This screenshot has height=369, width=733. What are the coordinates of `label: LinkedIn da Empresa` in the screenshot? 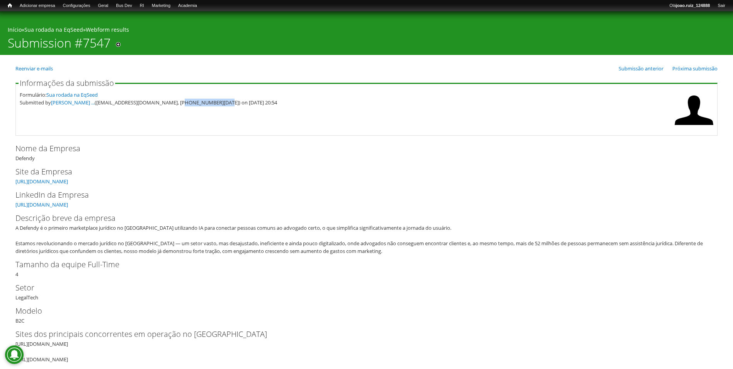 It's located at (360, 195).